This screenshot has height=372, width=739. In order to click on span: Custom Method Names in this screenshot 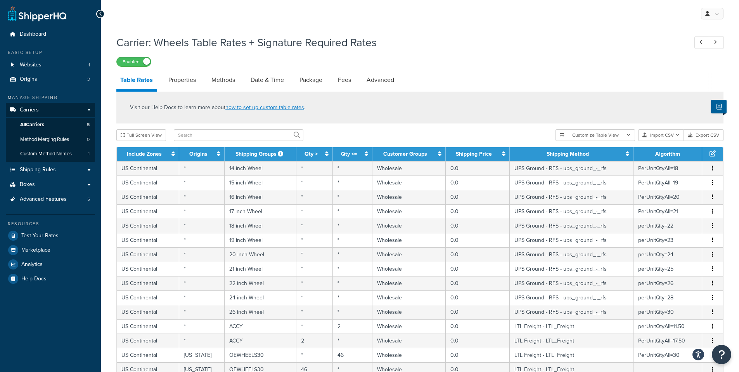, I will do `click(46, 154)`.